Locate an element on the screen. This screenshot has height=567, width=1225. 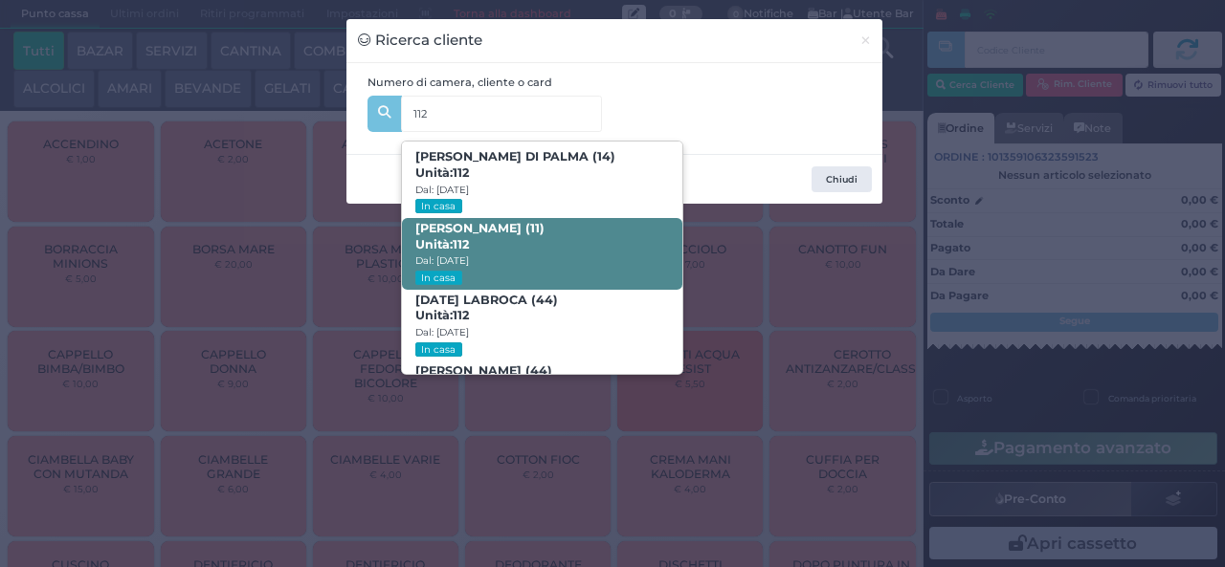
label: Numero di camera, cliente o card is located at coordinates (459, 82).